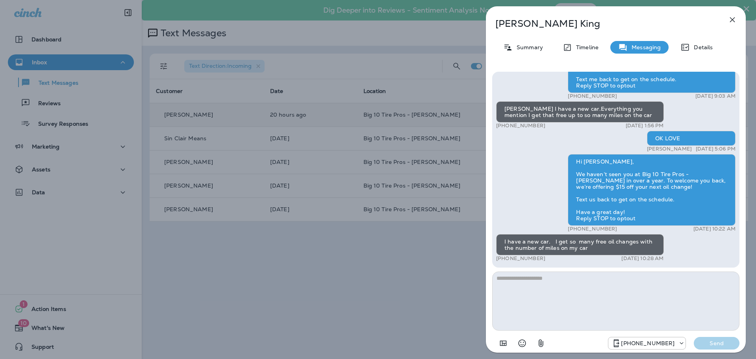 The height and width of the screenshot is (359, 756). Describe the element at coordinates (701, 47) in the screenshot. I see `p: Details` at that location.